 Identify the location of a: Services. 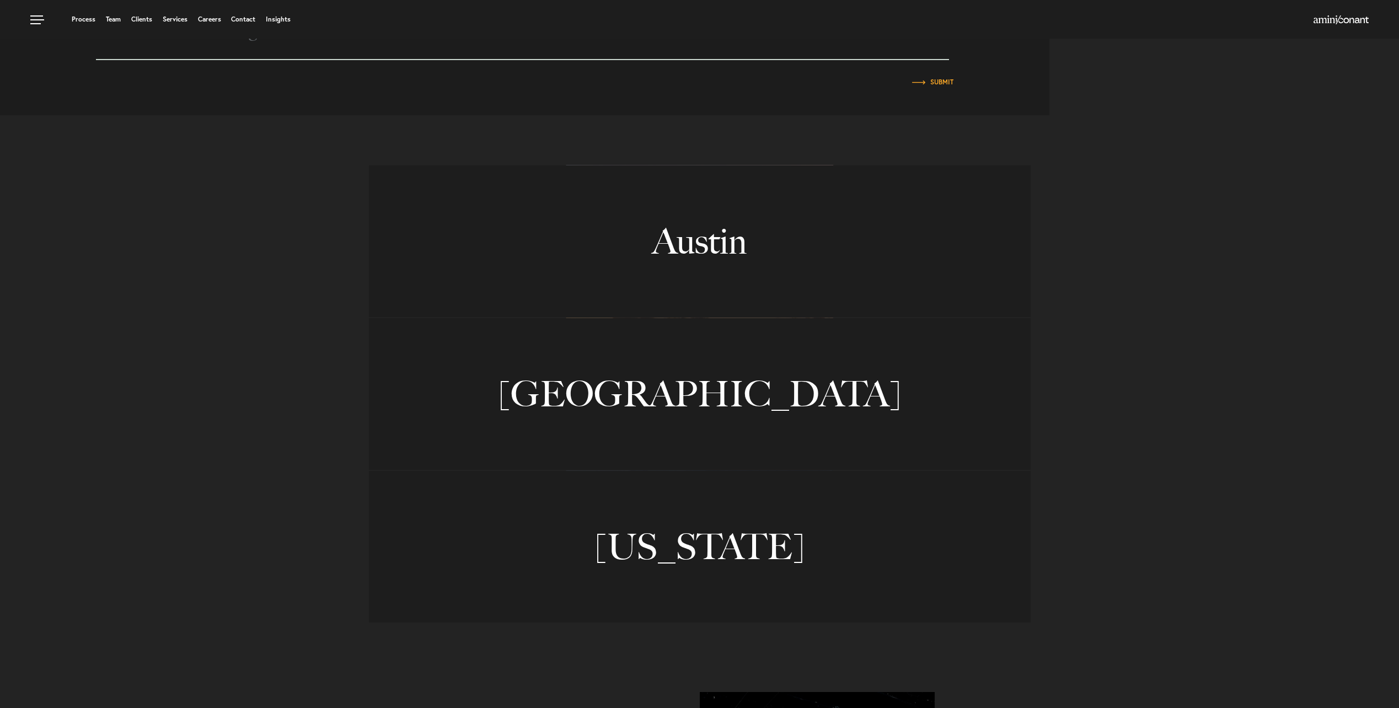
(175, 19).